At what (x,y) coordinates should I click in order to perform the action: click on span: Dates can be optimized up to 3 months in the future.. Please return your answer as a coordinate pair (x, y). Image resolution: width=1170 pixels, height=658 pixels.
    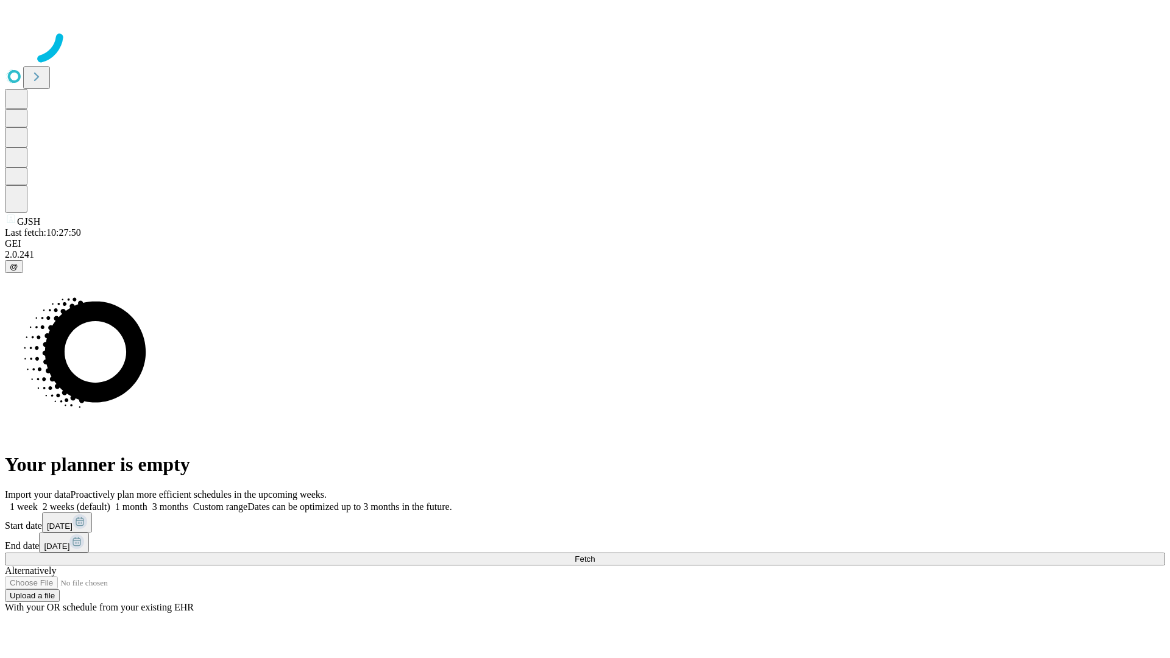
    Looking at the image, I should click on (349, 506).